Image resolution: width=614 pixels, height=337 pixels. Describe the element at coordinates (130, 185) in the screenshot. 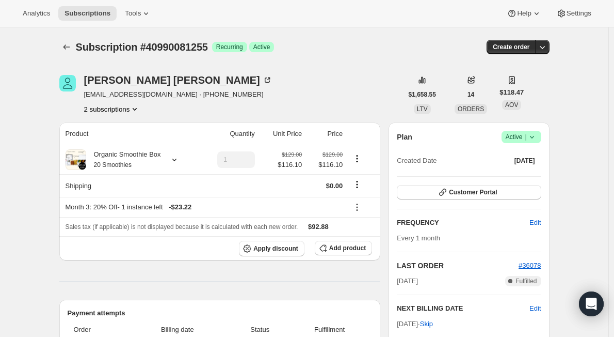

I see `th: Shipping` at that location.